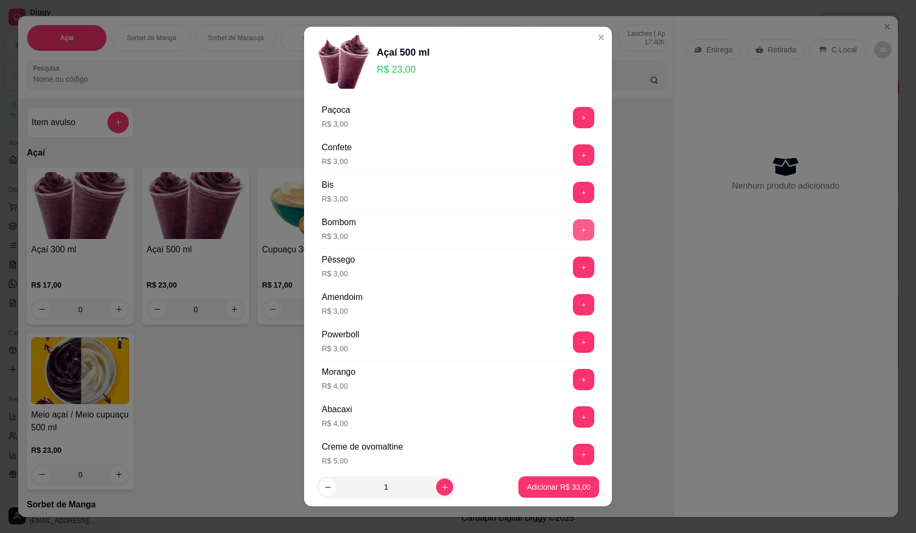 The width and height of the screenshot is (916, 533). I want to click on div: Creme de ovomaltine, so click(362, 447).